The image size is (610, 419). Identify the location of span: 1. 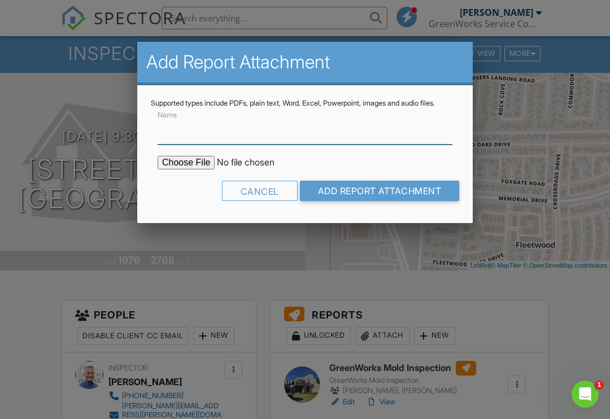
(599, 385).